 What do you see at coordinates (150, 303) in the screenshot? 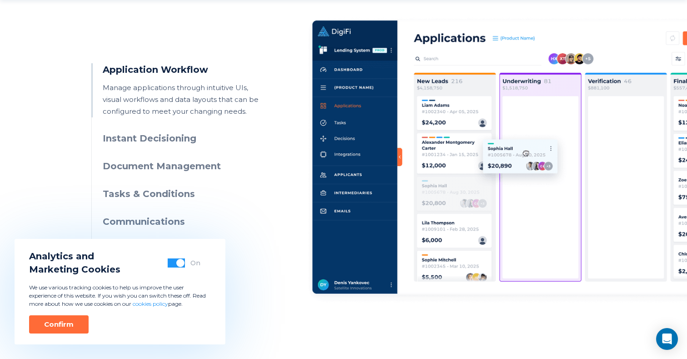
I see `a: cookies policy` at bounding box center [150, 303].